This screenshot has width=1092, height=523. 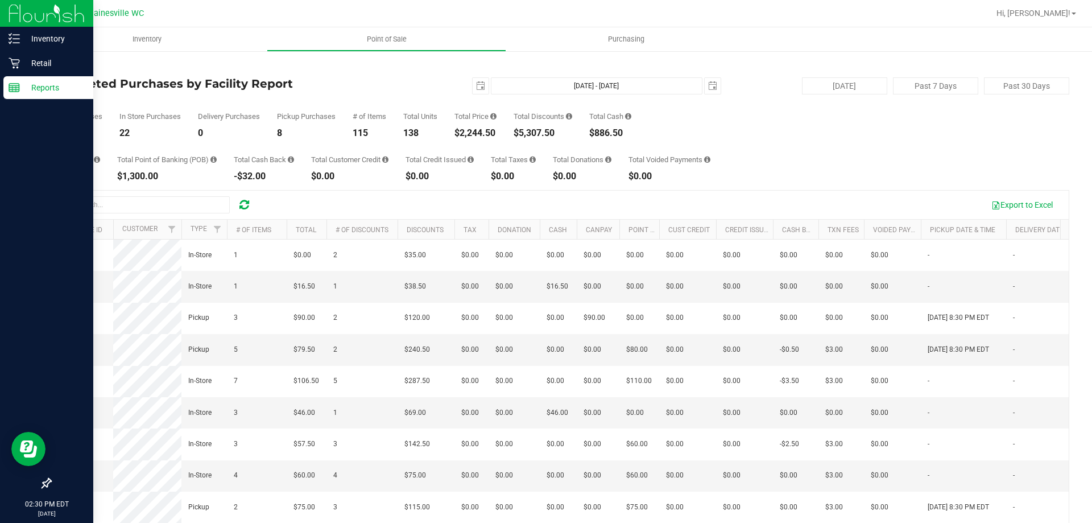 I want to click on span: -$2.50, so click(x=790, y=444).